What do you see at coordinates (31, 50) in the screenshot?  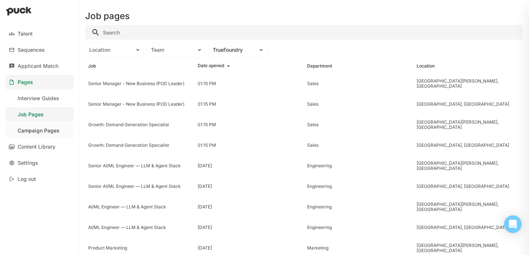 I see `div: Sequences` at bounding box center [31, 50].